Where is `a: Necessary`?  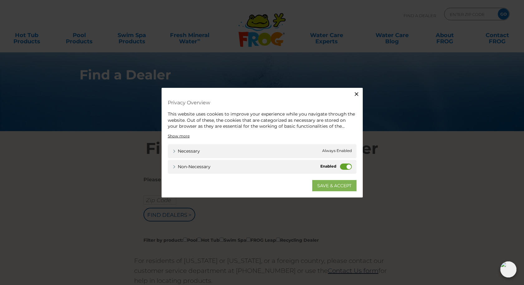
a: Necessary is located at coordinates (186, 151).